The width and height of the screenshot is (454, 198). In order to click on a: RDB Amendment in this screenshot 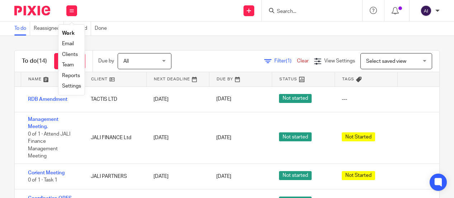, I will do `click(48, 99)`.